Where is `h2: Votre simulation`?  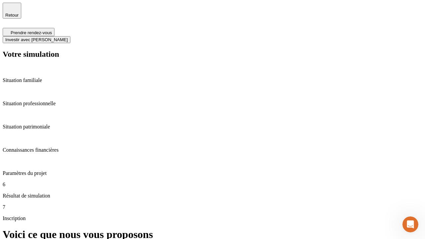 h2: Votre simulation is located at coordinates (212, 54).